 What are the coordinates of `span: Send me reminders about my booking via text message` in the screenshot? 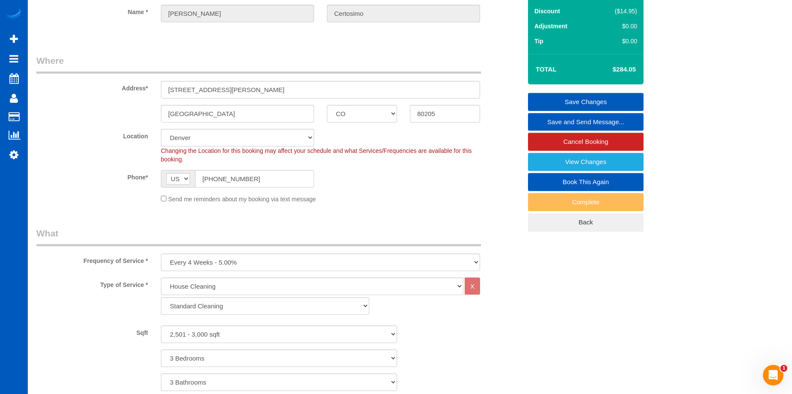 It's located at (242, 199).